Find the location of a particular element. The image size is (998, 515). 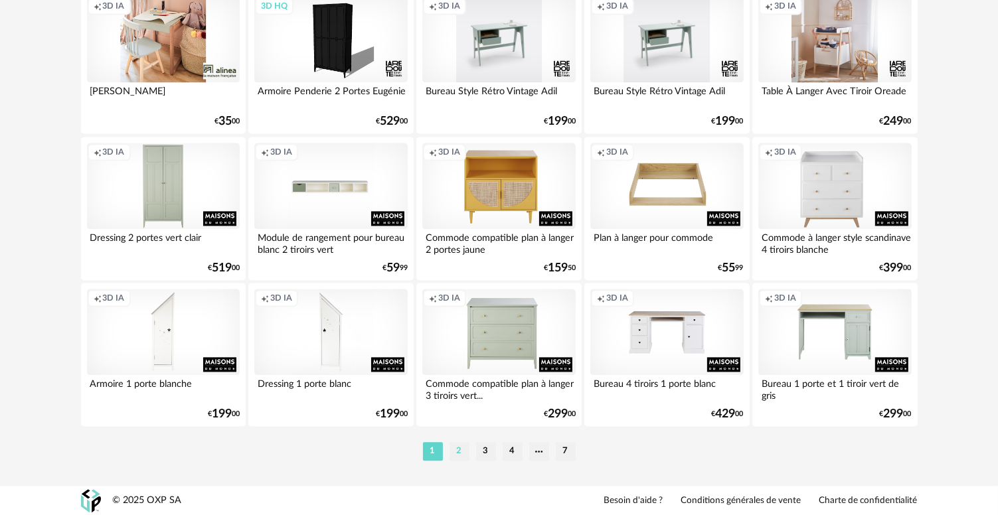

img: OXP is located at coordinates (91, 501).